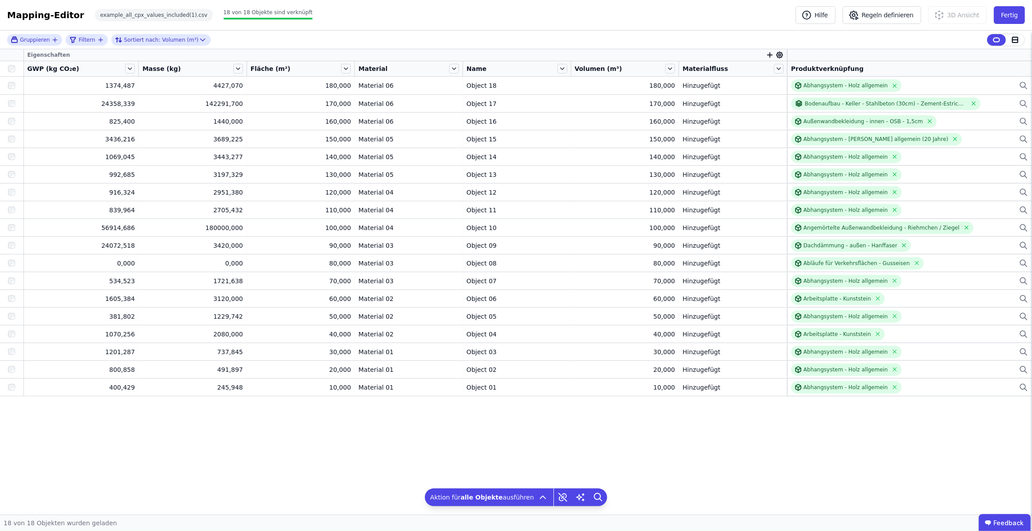 This screenshot has width=1032, height=531. I want to click on span: GWP (kg CO₂e), so click(53, 69).